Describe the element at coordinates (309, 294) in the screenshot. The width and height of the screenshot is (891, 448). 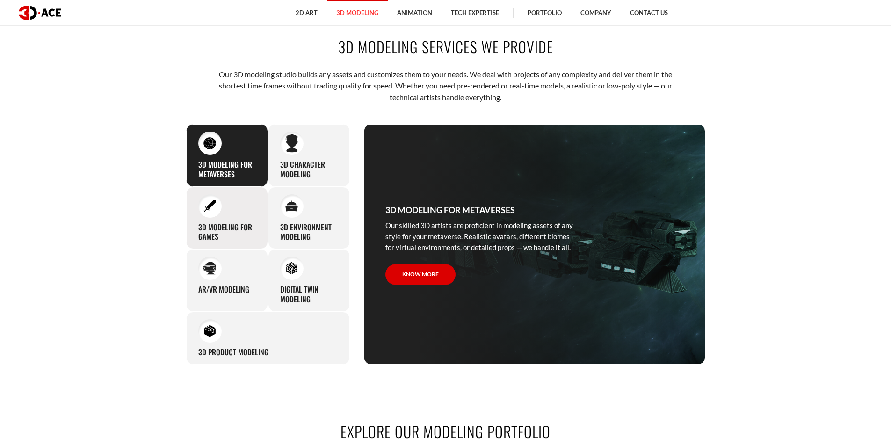
I see `h3: Digital Twin modeling` at that location.